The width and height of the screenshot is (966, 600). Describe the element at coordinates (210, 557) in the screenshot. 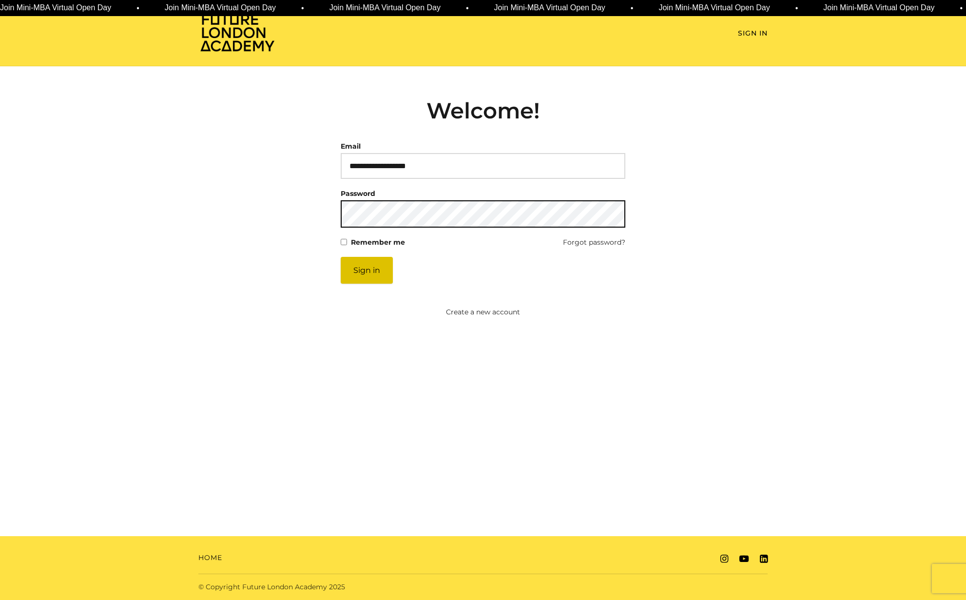

I see `a: Home` at that location.